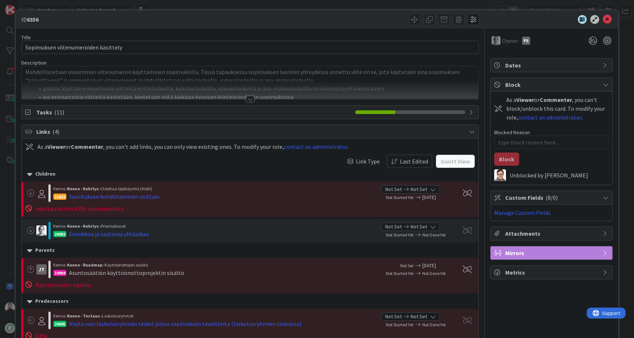  I want to click on span: ( 11 ), so click(59, 112).